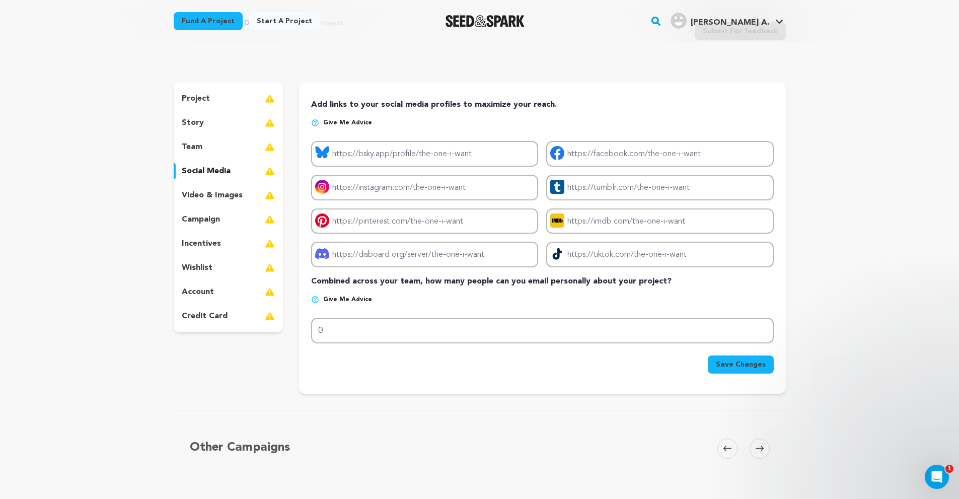 This screenshot has width=959, height=499. I want to click on p: account, so click(198, 292).